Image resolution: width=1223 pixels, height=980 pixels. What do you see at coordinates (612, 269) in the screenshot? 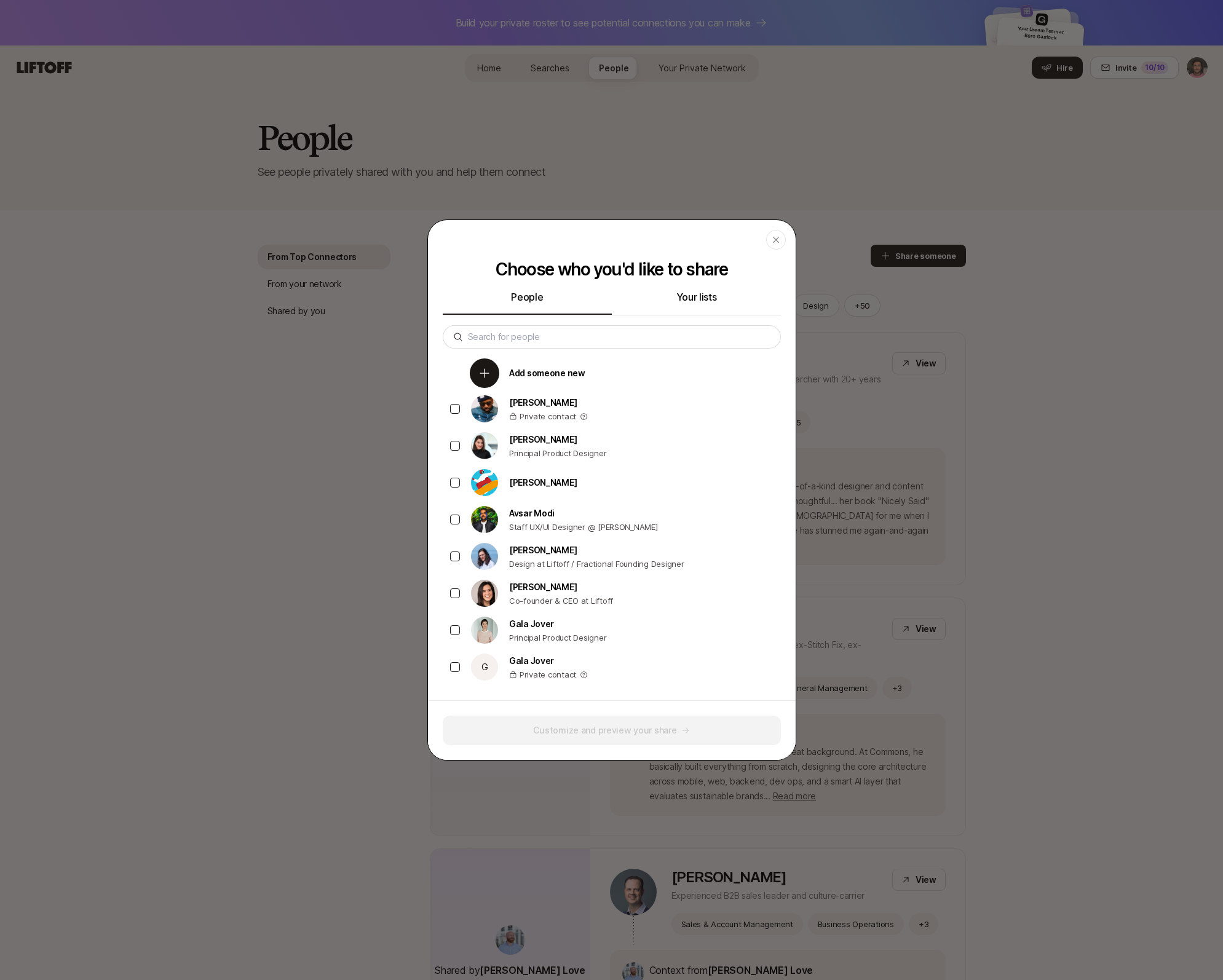
I see `p: Choose who you'd like to share` at bounding box center [612, 269].